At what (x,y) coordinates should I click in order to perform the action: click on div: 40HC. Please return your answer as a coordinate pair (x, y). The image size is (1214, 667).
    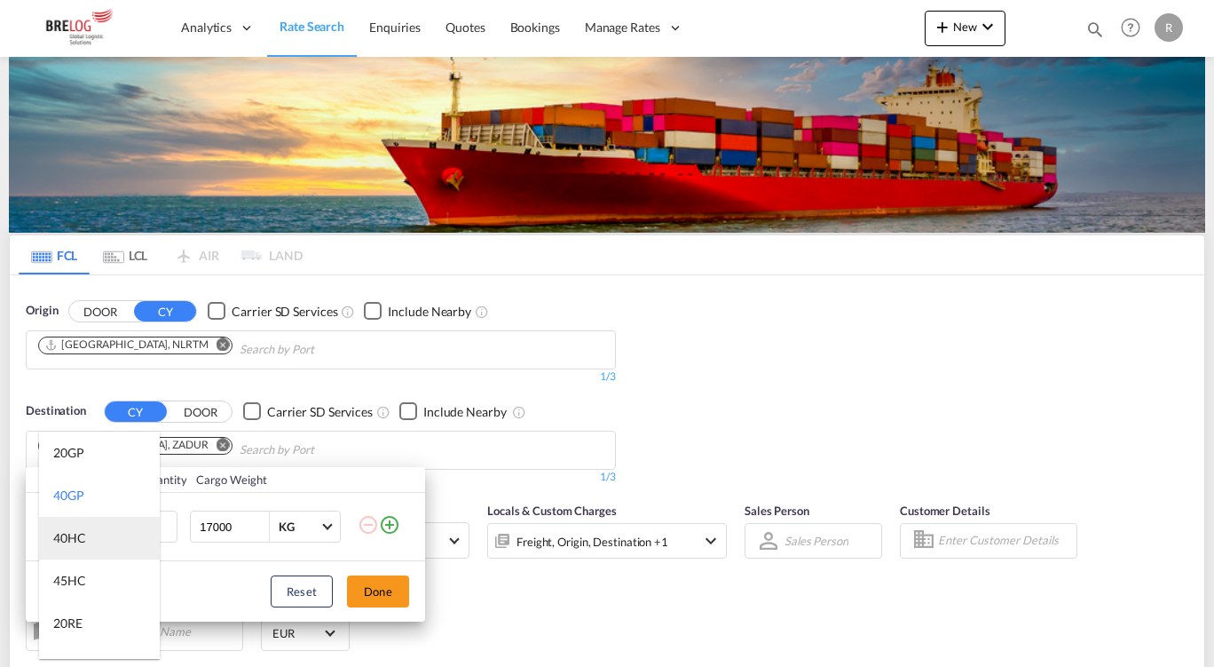
    Looking at the image, I should click on (69, 538).